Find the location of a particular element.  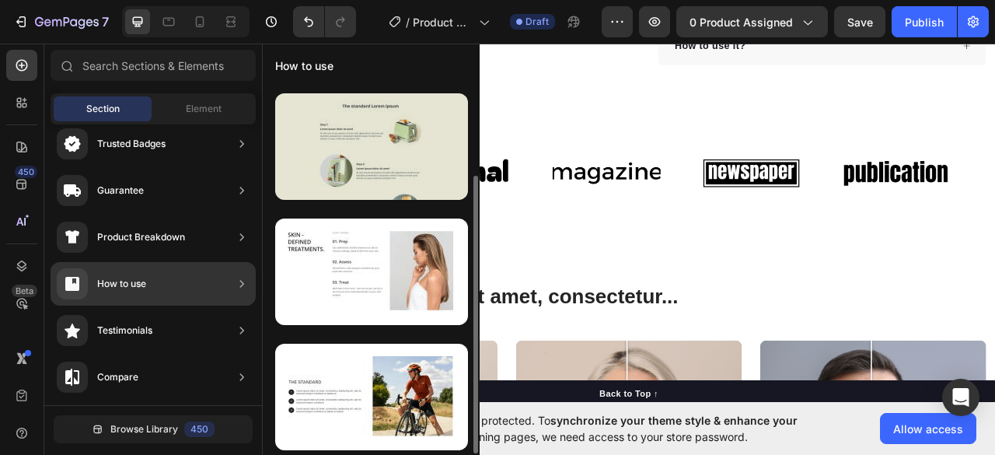

span: Draft is located at coordinates (537, 22).